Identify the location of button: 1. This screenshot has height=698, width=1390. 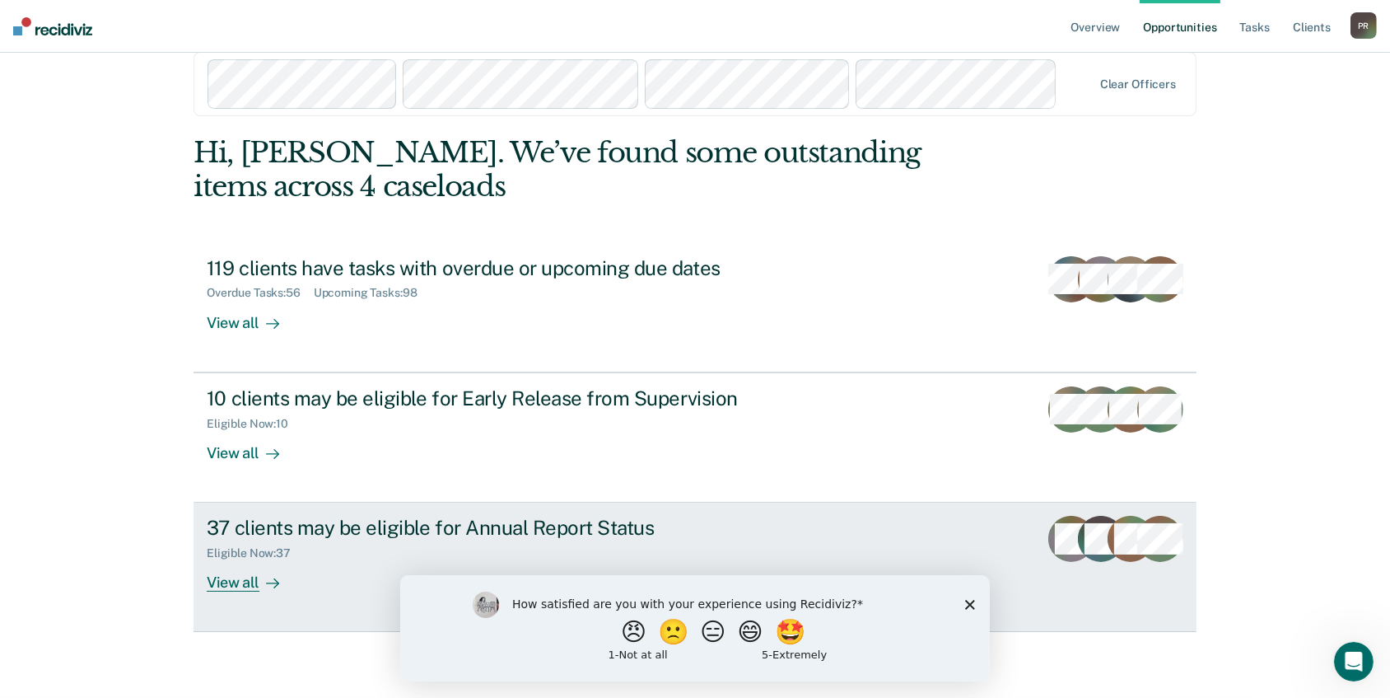
(235, 57).